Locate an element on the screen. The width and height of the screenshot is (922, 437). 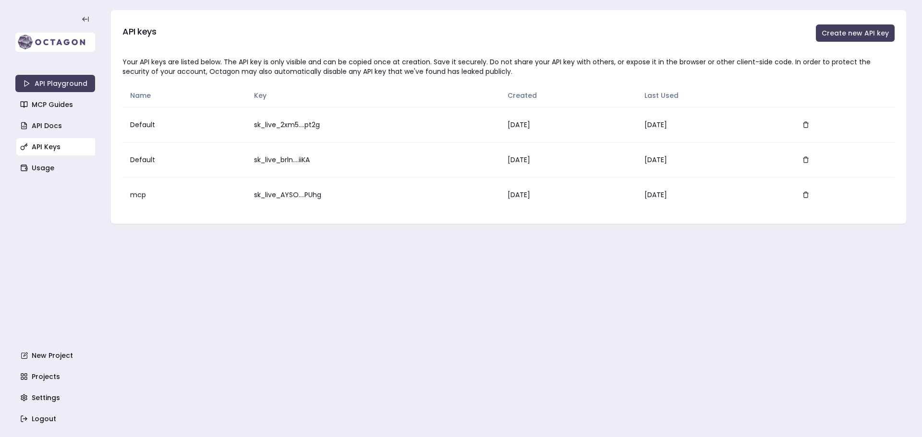
a: Logout is located at coordinates (56, 419).